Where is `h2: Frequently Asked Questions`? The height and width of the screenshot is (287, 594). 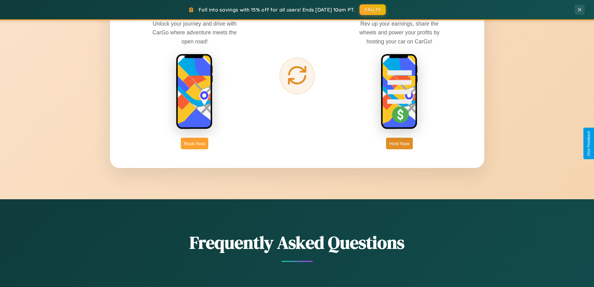 h2: Frequently Asked Questions is located at coordinates (297, 242).